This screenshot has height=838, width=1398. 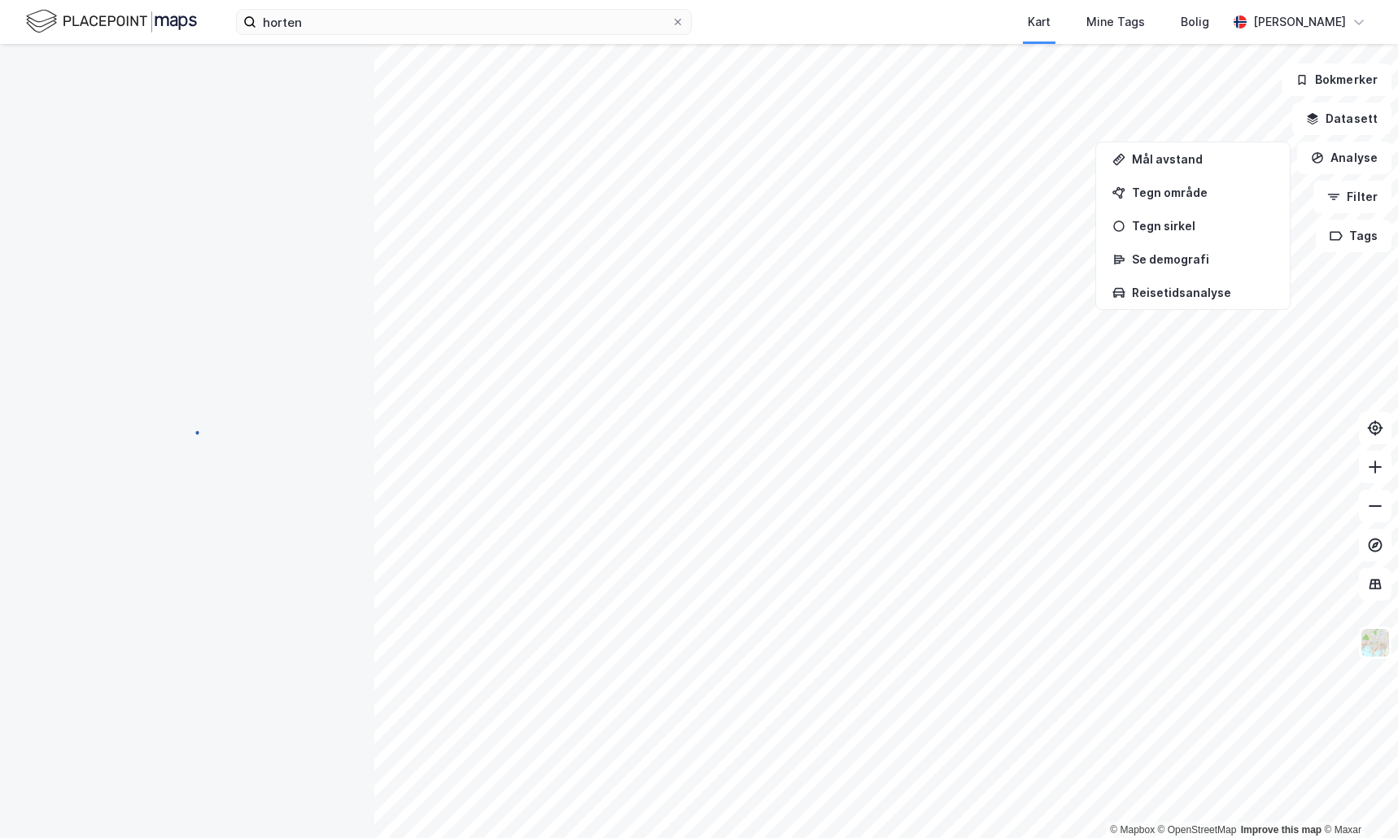 I want to click on div: Tegn sirkel, so click(x=1203, y=225).